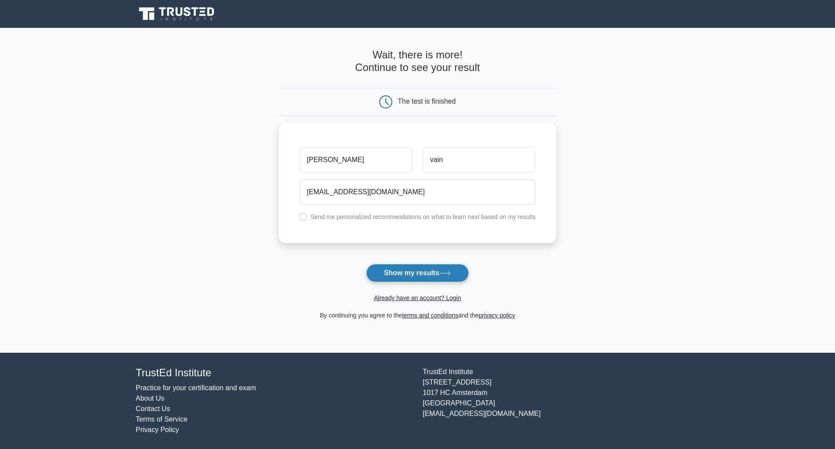 This screenshot has height=449, width=835. What do you see at coordinates (150, 398) in the screenshot?
I see `a: About Us` at bounding box center [150, 398].